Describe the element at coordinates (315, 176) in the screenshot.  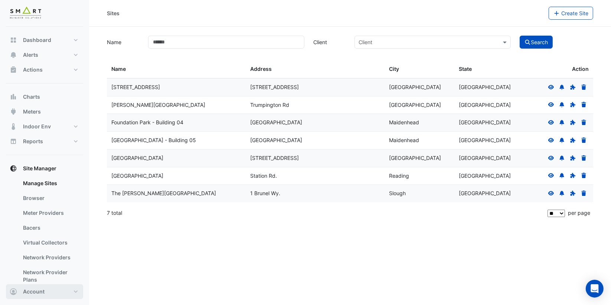
I see `div: Station Rd.` at that location.